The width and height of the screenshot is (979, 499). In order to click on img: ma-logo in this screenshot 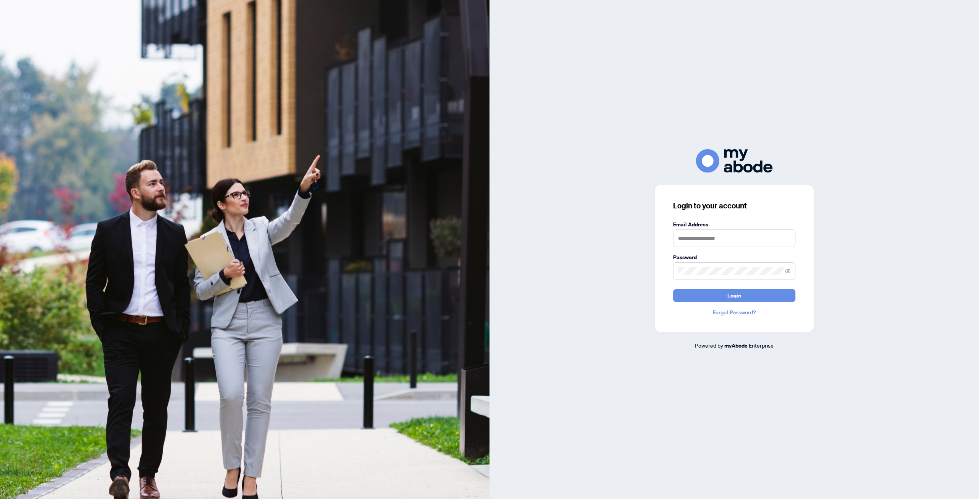, I will do `click(734, 161)`.